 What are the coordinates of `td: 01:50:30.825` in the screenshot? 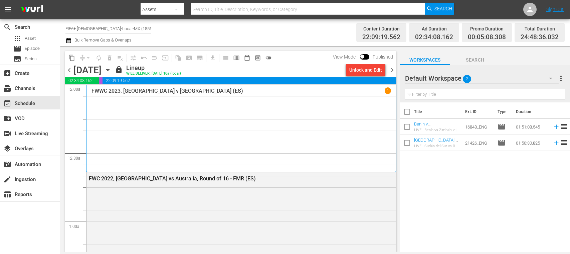 It's located at (532, 143).